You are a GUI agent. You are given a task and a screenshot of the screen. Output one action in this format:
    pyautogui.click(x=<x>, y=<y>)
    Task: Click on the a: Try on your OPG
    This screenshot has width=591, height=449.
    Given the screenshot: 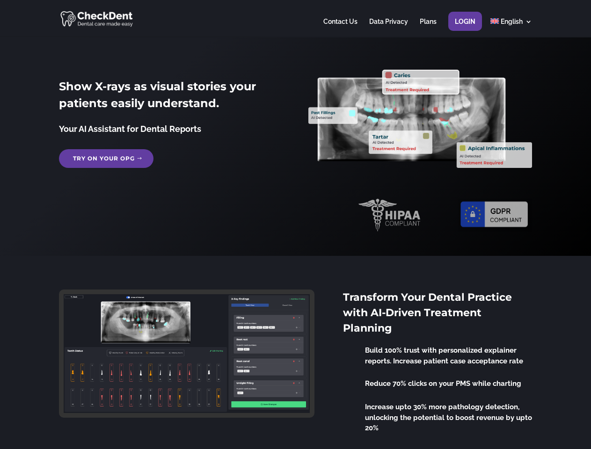 What is the action you would take?
    pyautogui.click(x=106, y=159)
    